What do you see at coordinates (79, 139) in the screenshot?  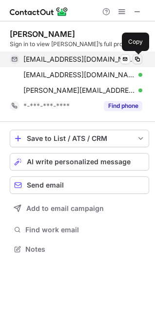 I see `div: Save to List / ATS / CRM` at bounding box center [79, 139].